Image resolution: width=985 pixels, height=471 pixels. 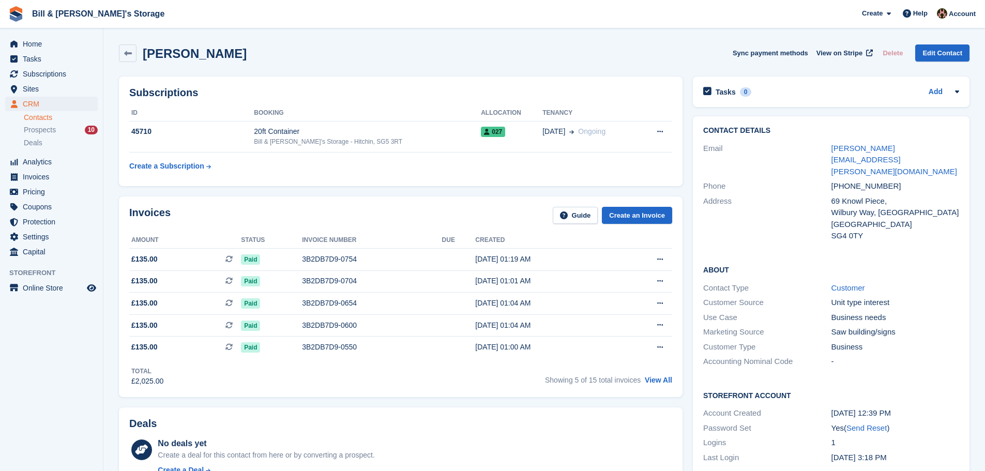 What do you see at coordinates (33, 143) in the screenshot?
I see `span: Deals` at bounding box center [33, 143].